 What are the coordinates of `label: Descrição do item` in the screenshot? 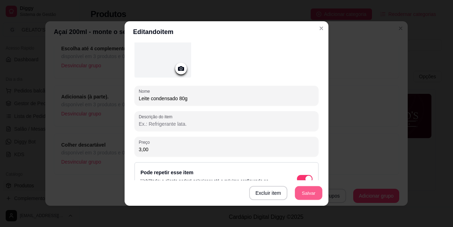 It's located at (157, 116).